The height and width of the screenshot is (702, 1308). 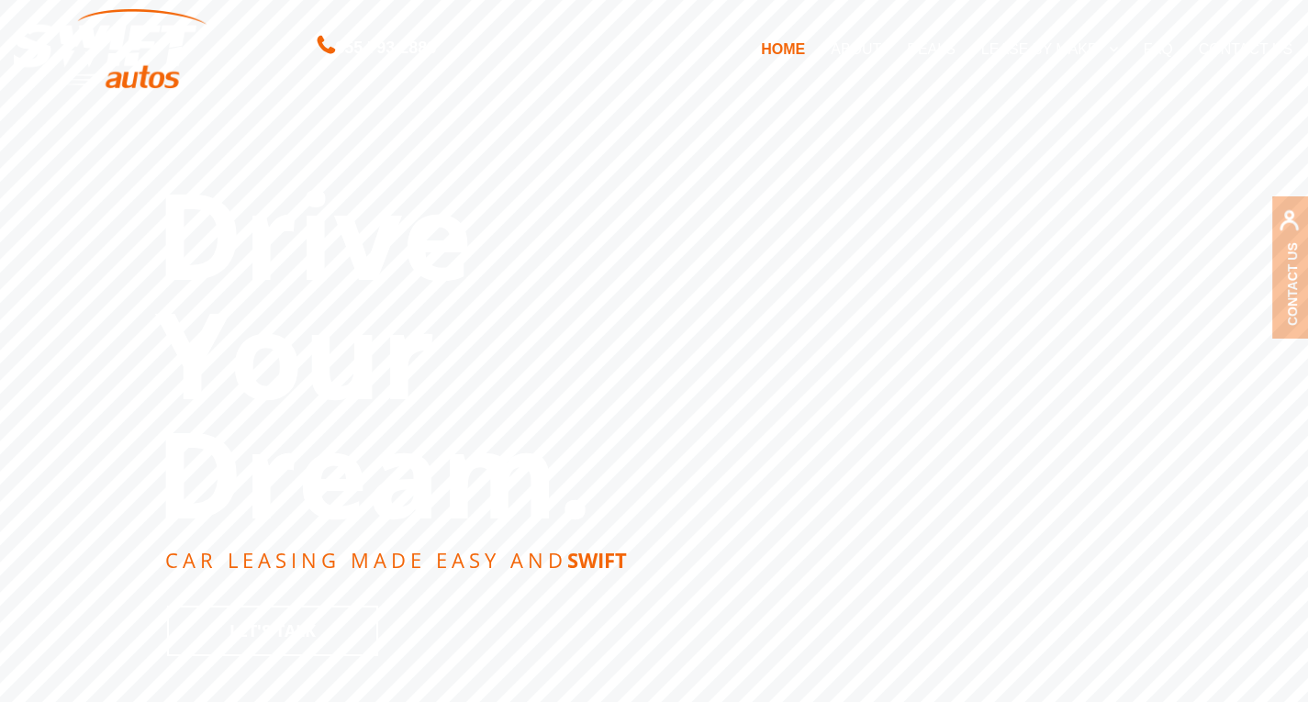 I want to click on span: 855.793.2888, so click(x=385, y=48).